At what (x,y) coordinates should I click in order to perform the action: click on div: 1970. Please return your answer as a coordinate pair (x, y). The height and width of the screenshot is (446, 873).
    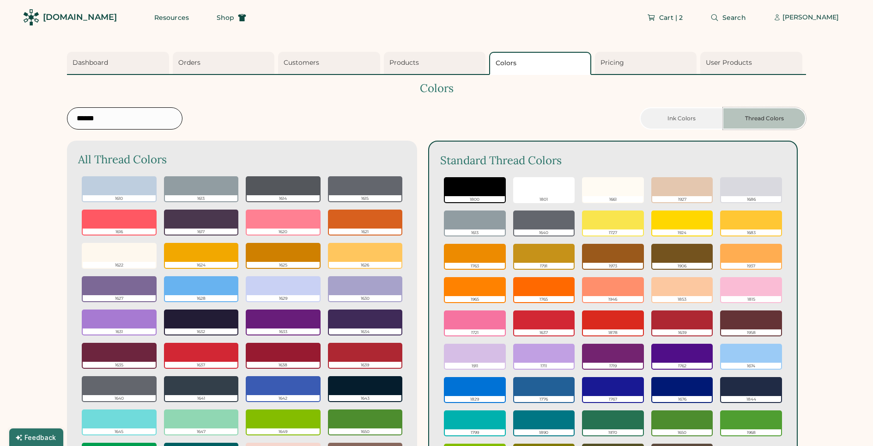
    Looking at the image, I should click on (613, 432).